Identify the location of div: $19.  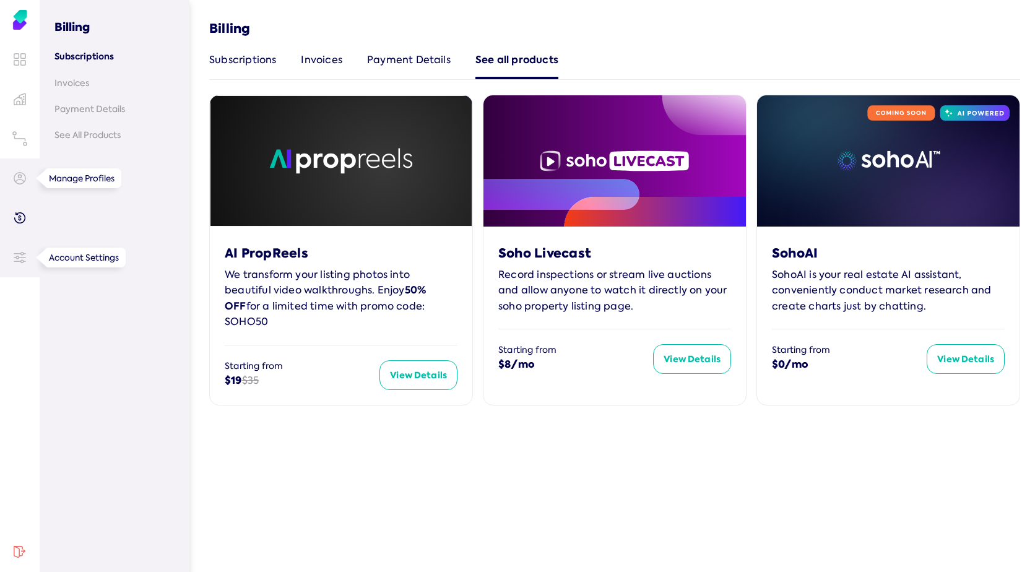
(302, 381).